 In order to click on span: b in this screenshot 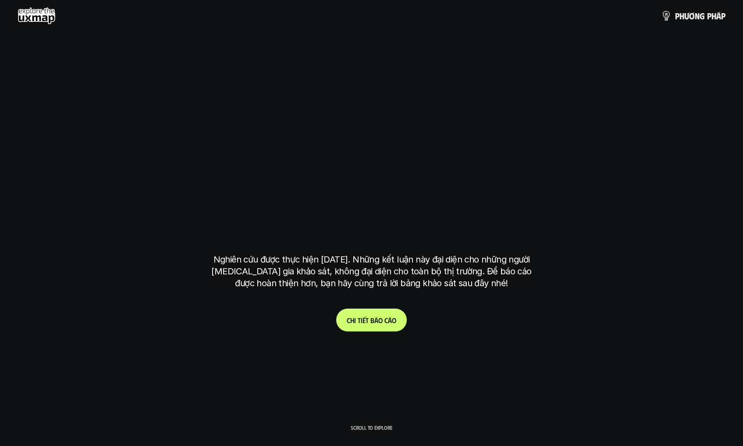, I will do `click(372, 320)`.